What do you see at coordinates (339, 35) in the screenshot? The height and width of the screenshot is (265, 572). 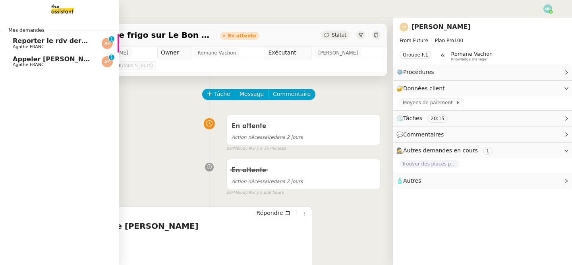 I see `span: Statut` at bounding box center [339, 35].